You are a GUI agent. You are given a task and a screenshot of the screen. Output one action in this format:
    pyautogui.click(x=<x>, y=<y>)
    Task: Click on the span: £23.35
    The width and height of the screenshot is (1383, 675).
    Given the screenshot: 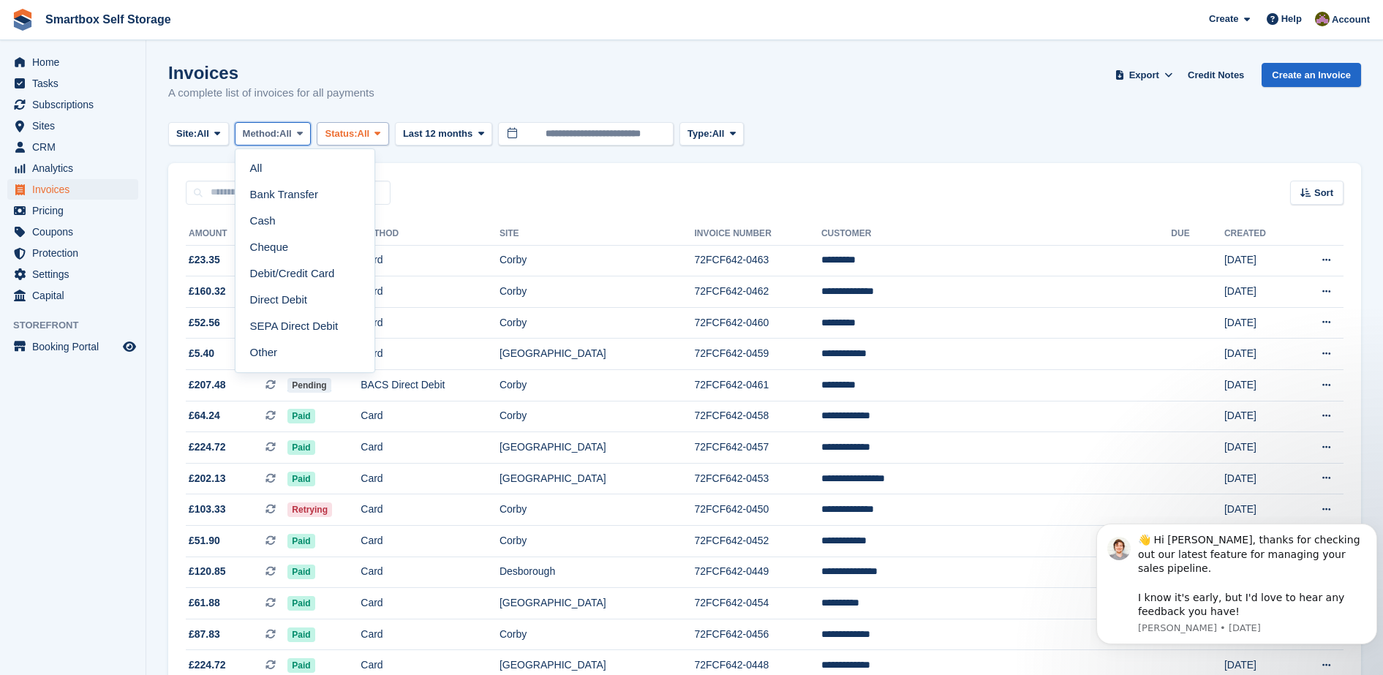 What is the action you would take?
    pyautogui.click(x=204, y=260)
    